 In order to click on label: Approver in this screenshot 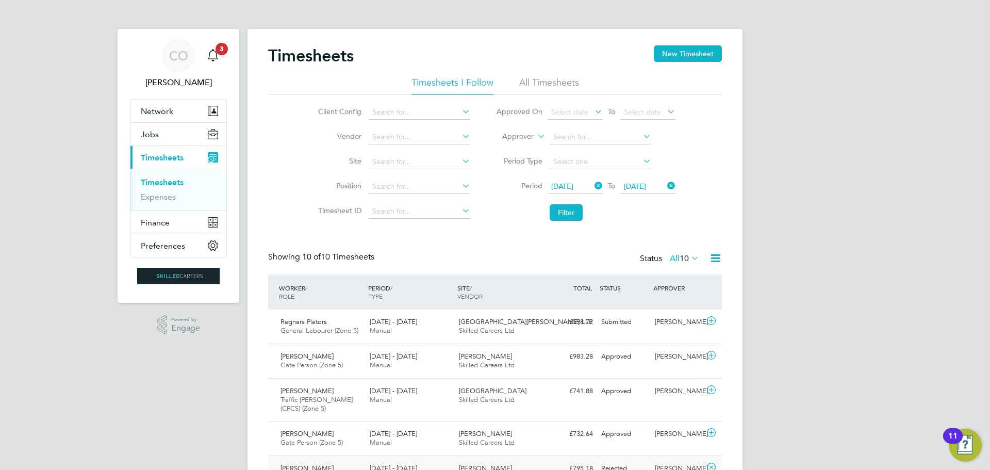, I will do `click(510, 137)`.